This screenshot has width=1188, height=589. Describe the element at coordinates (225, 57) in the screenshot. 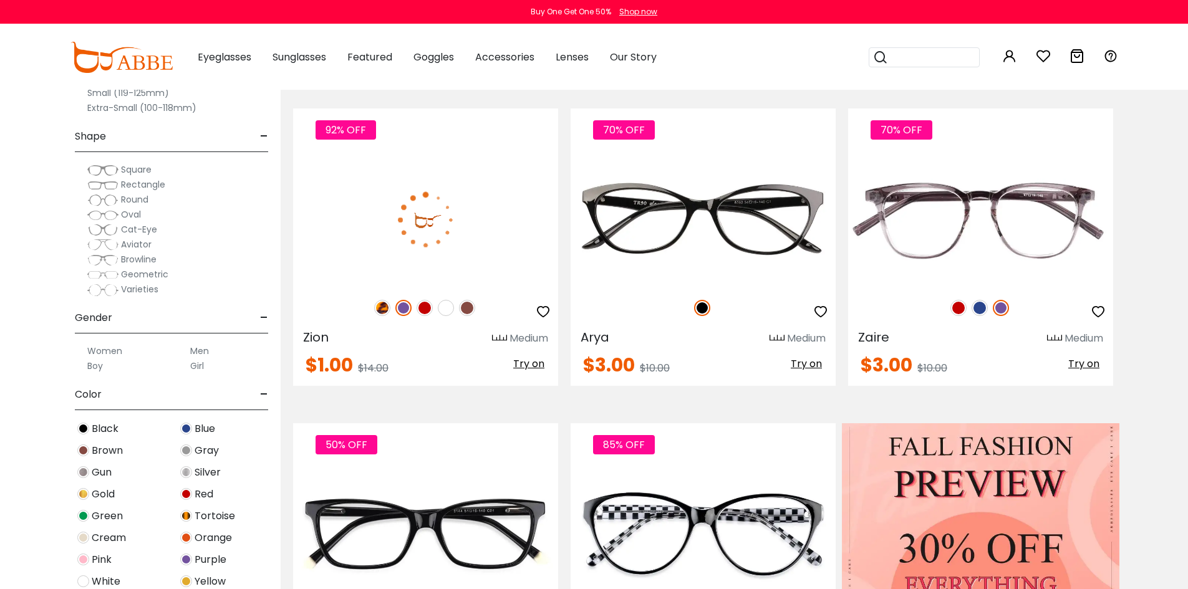

I see `span: Eyeglasses` at that location.